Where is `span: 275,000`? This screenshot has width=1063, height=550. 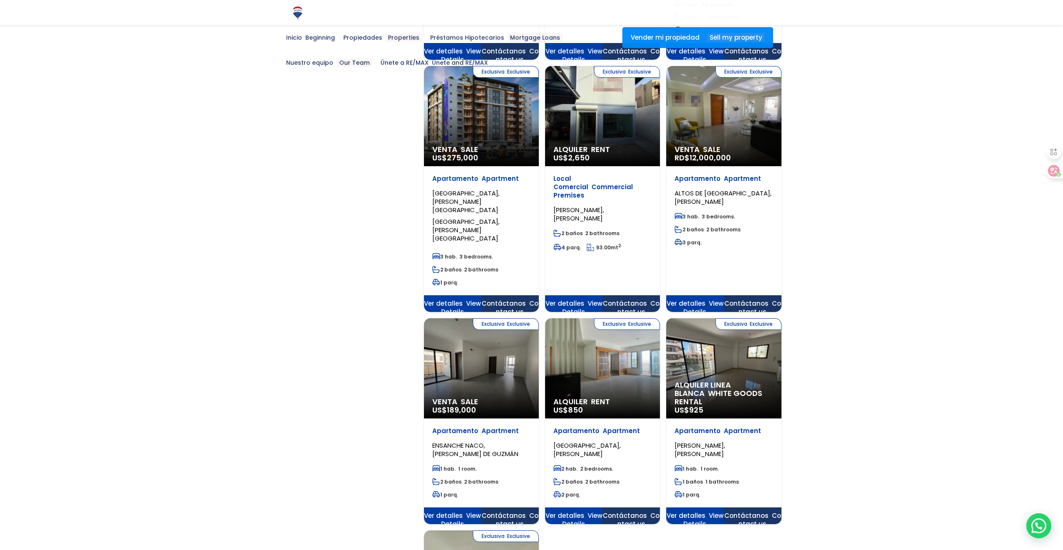
span: 275,000 is located at coordinates (462, 157).